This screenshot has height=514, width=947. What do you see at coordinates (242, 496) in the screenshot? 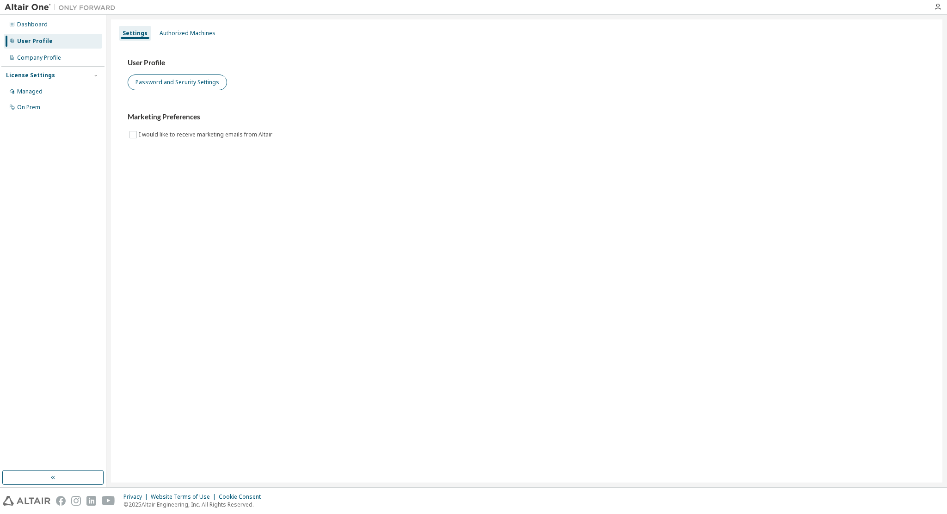
I see `div: Cookie Consent` at bounding box center [242, 496].